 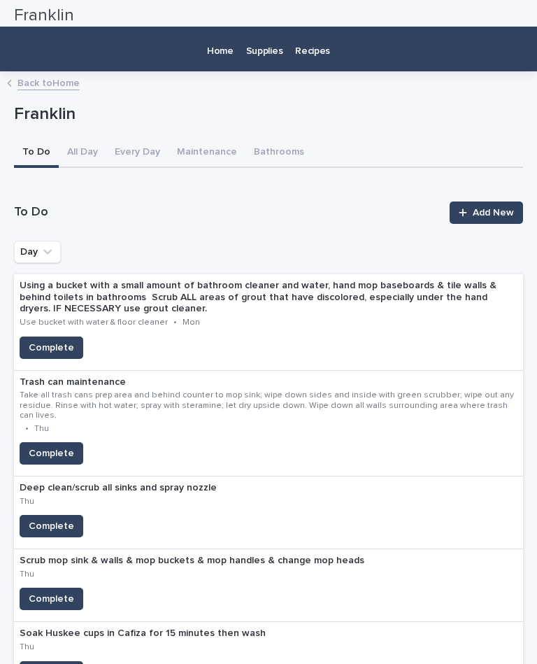 I want to click on a: Using a bucket with a small amount of bathroom cleaner and water, hand mop baseboards & tile wall..., so click(x=269, y=322).